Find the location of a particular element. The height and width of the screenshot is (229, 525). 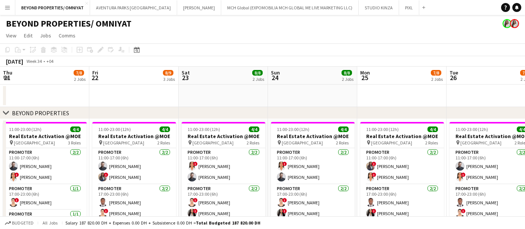

span: Jobs is located at coordinates (46, 36).